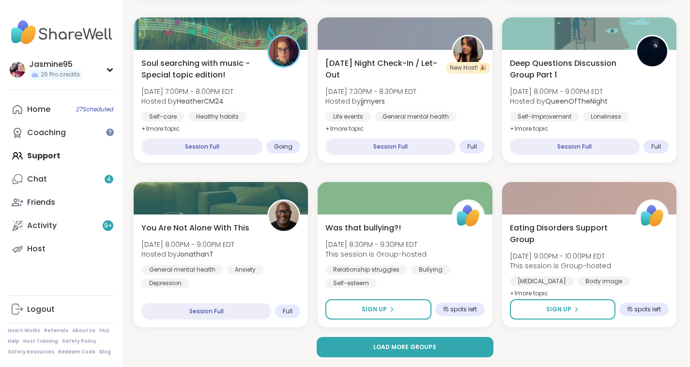  What do you see at coordinates (37, 179) in the screenshot?
I see `div: Chat` at bounding box center [37, 179].